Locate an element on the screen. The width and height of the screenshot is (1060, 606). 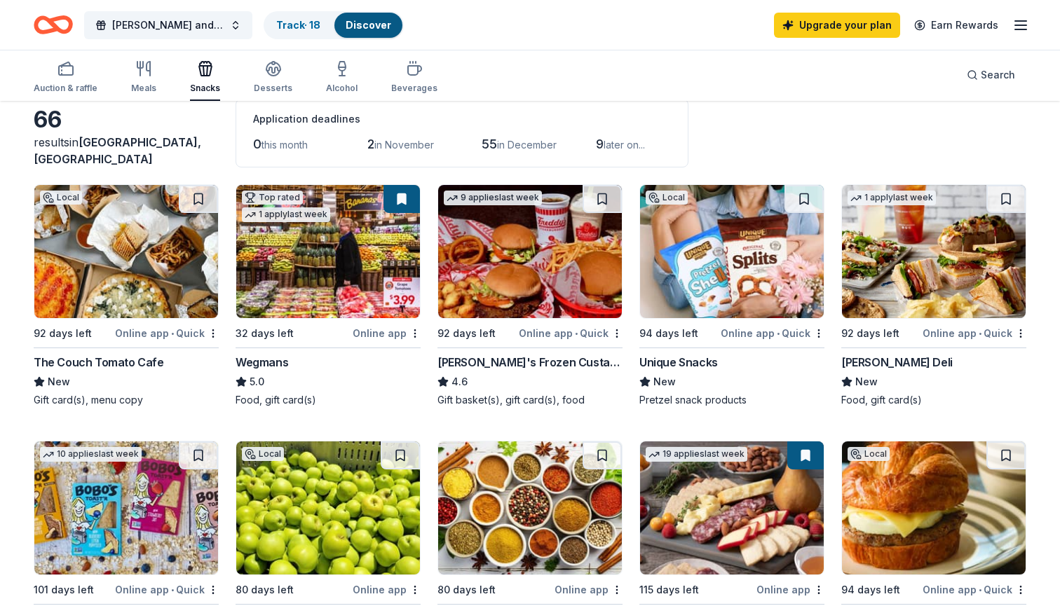
span: 4.6 is located at coordinates (459, 382).